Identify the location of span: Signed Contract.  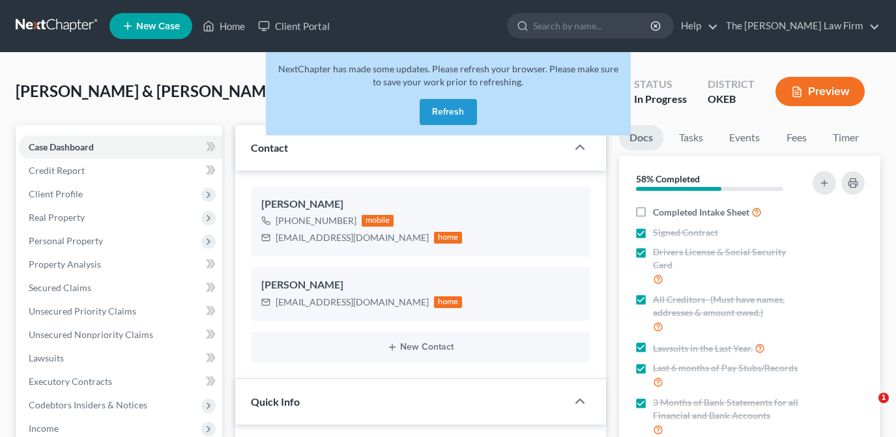
(685, 233).